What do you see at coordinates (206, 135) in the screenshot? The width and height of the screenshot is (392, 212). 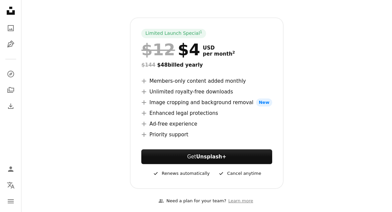 I see `li: Priority support` at bounding box center [206, 135].